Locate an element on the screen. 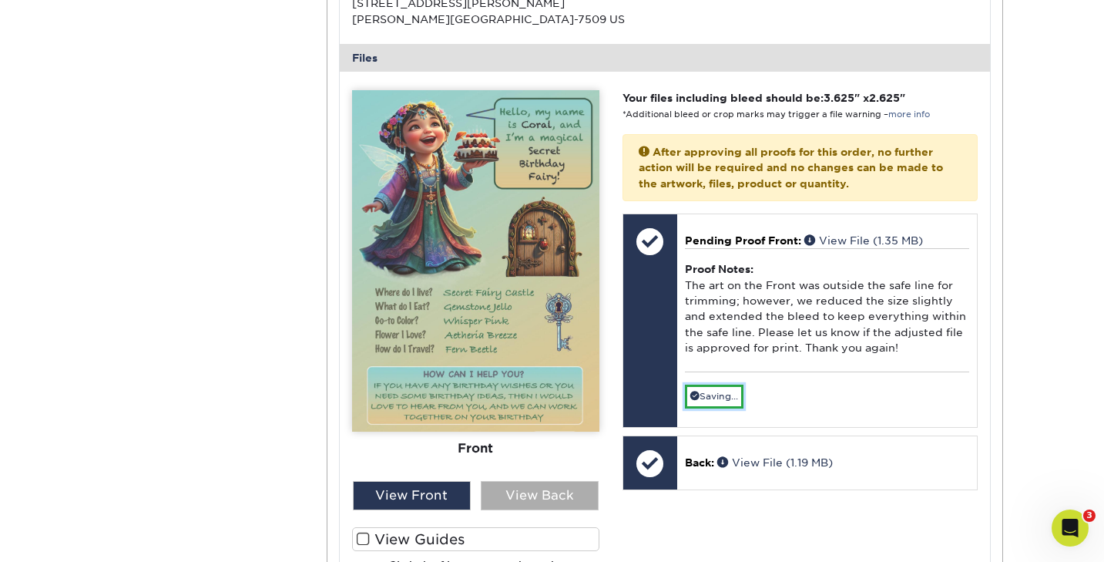  span: 3 is located at coordinates (1090, 516).